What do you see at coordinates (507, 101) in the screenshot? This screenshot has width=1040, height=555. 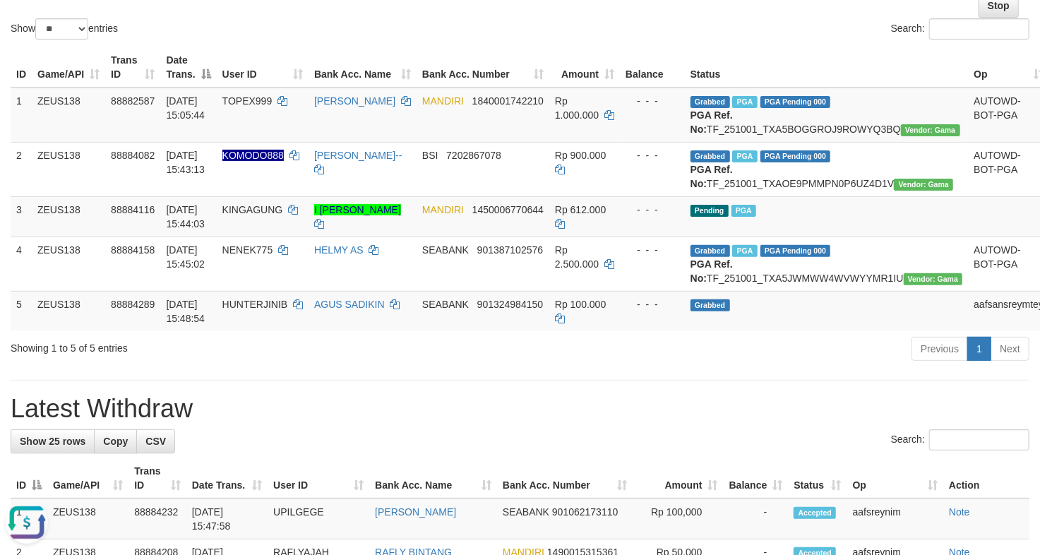 I see `span: Copy 1840001742210 to clipboard` at bounding box center [507, 101].